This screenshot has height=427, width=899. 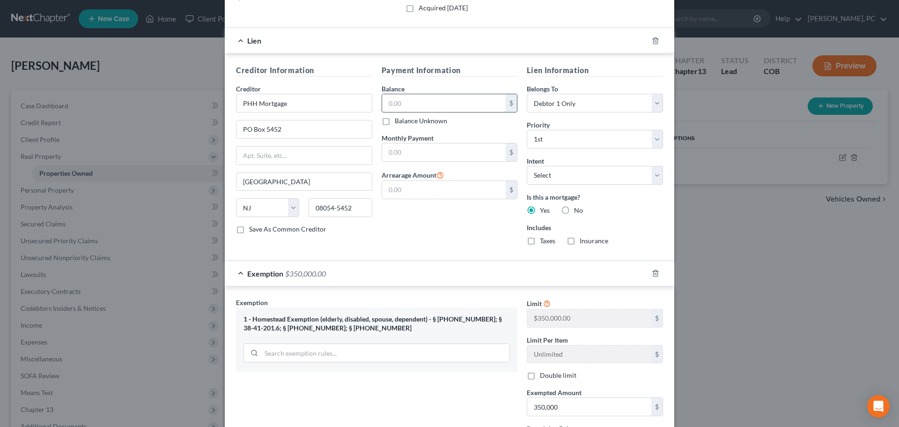 I want to click on div: Open Intercom Messenger, so click(x=878, y=406).